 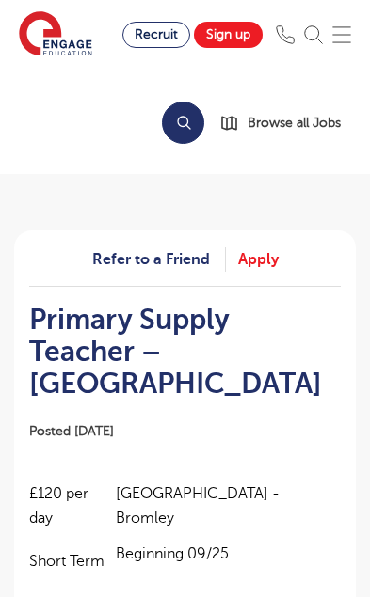 What do you see at coordinates (72, 562) in the screenshot?
I see `p: Short Term` at bounding box center [72, 562].